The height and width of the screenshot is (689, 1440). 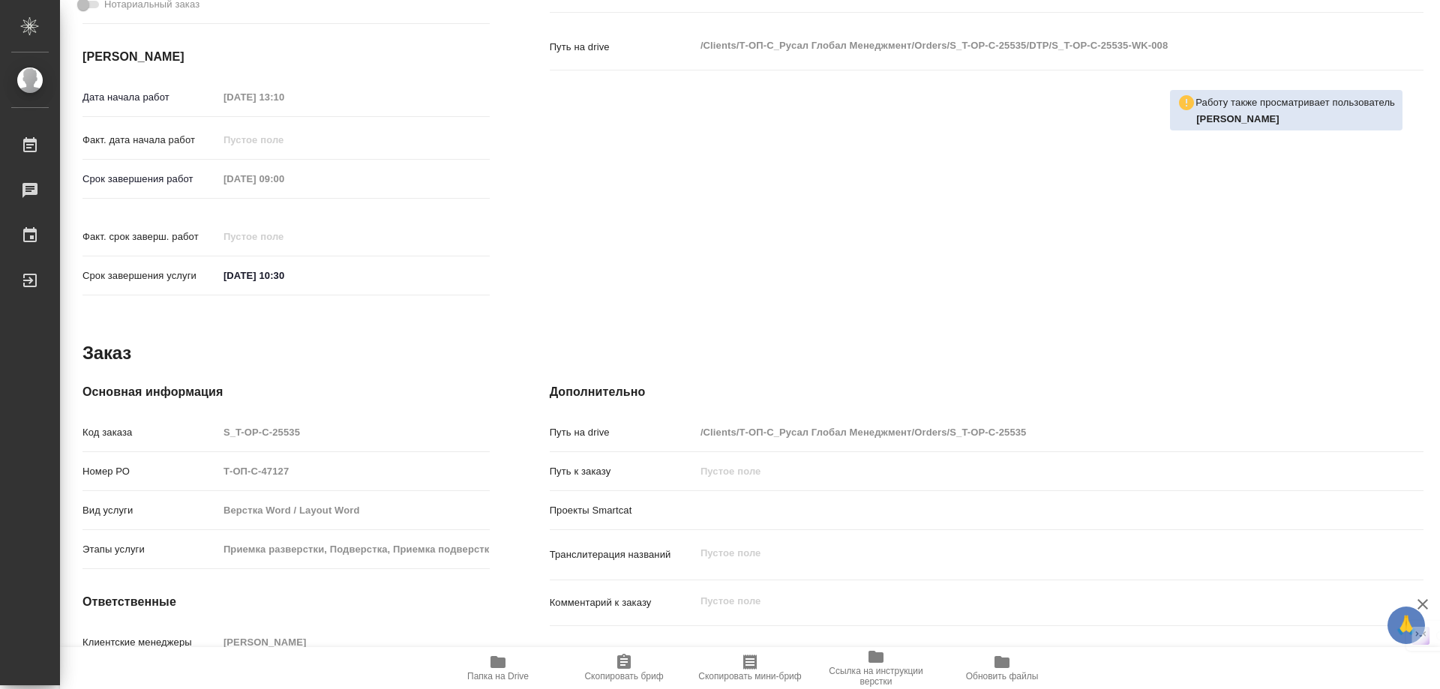 I want to click on p: Савченко Дмитрий, so click(x=1295, y=119).